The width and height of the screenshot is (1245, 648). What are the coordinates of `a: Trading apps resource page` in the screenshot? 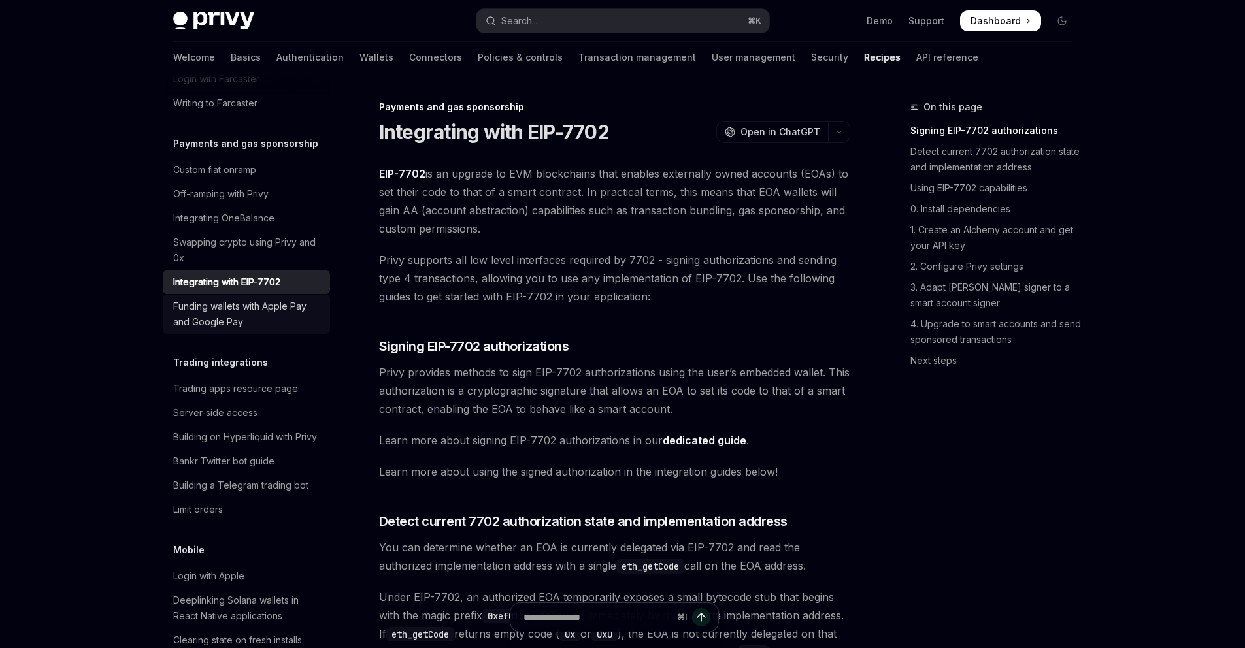 It's located at (246, 389).